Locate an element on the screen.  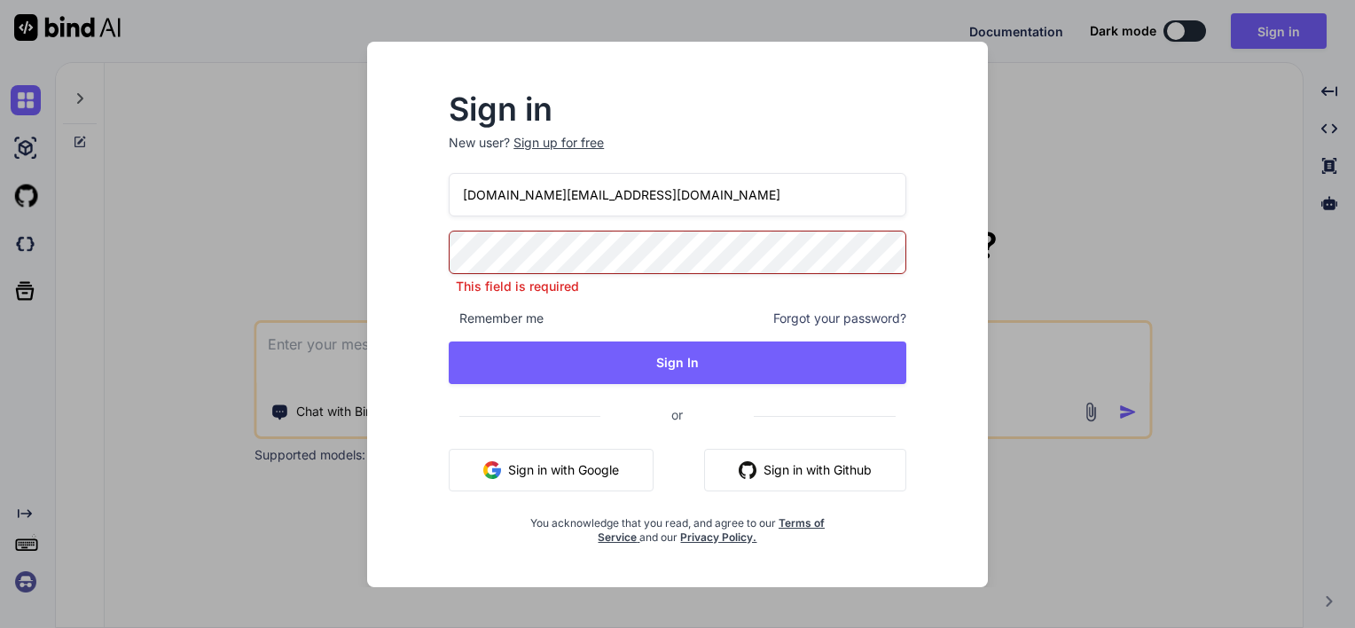
span: or is located at coordinates (677, 414).